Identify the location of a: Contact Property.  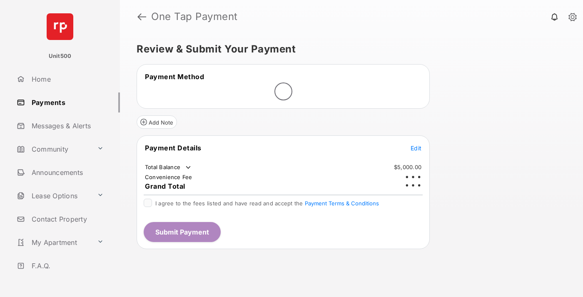
(67, 219).